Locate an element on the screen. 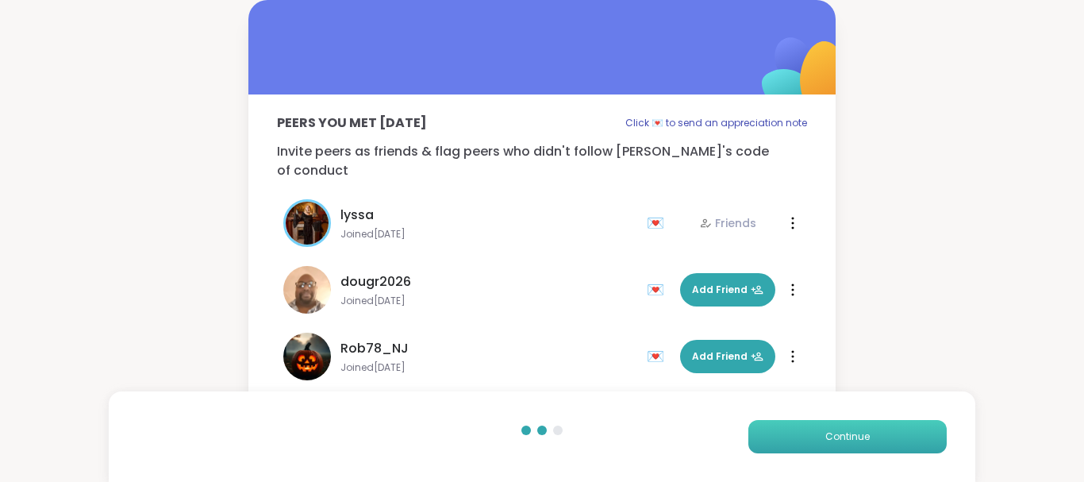  span: lyssa is located at coordinates (357, 215).